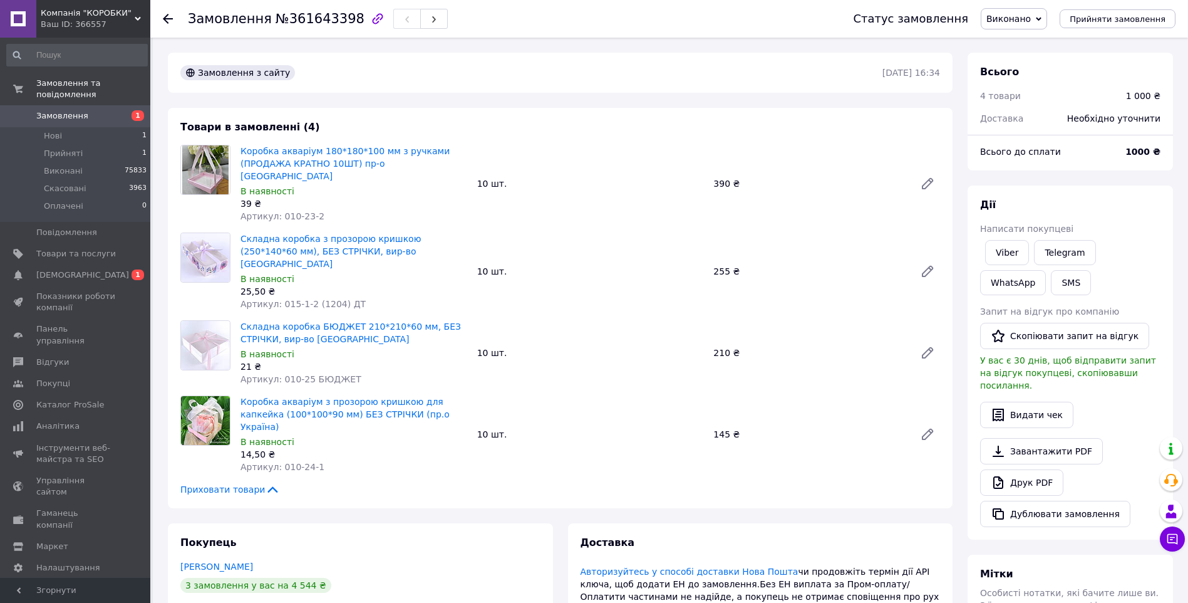  I want to click on a: Telegram, so click(1065, 252).